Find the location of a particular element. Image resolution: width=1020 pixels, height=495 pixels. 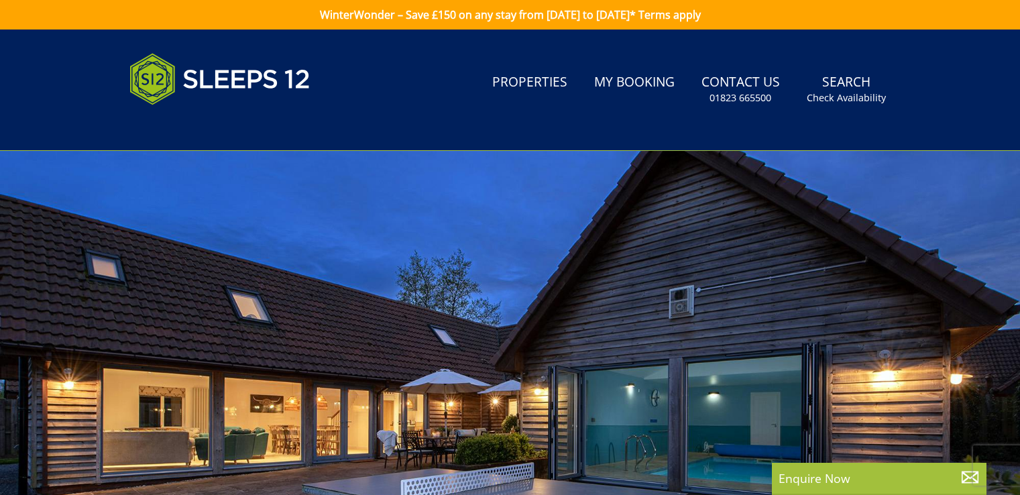

a: SearchCheck Availability is located at coordinates (846, 89).